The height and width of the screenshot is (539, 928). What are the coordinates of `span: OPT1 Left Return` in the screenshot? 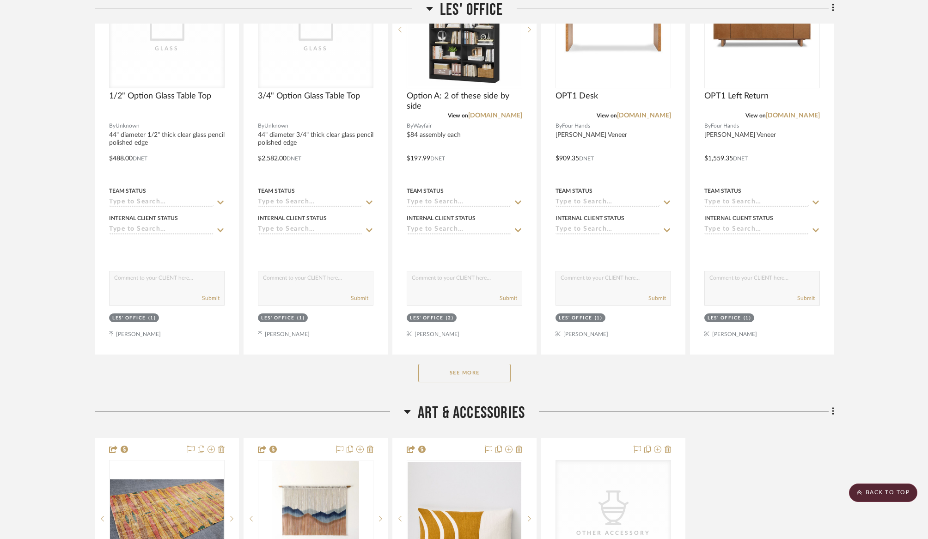 It's located at (736, 96).